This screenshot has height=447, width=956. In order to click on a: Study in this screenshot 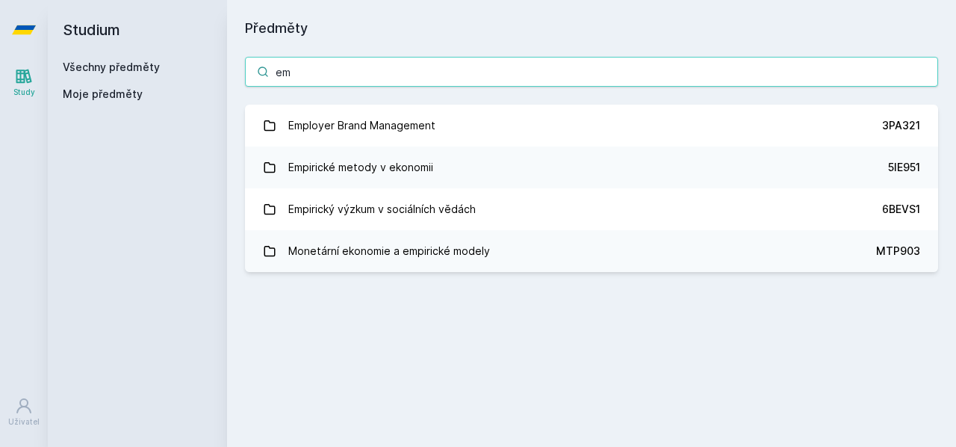, I will do `click(24, 82)`.